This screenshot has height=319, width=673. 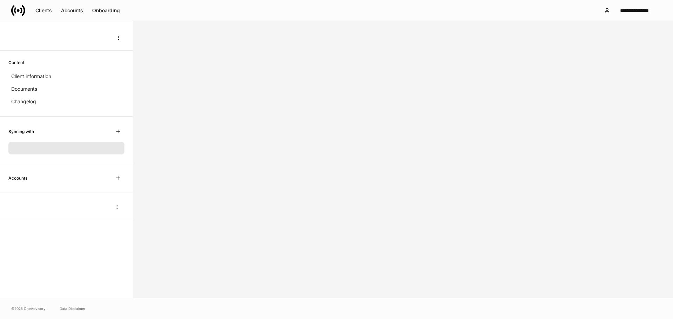 What do you see at coordinates (21, 131) in the screenshot?
I see `h6: Syncing with` at bounding box center [21, 131].